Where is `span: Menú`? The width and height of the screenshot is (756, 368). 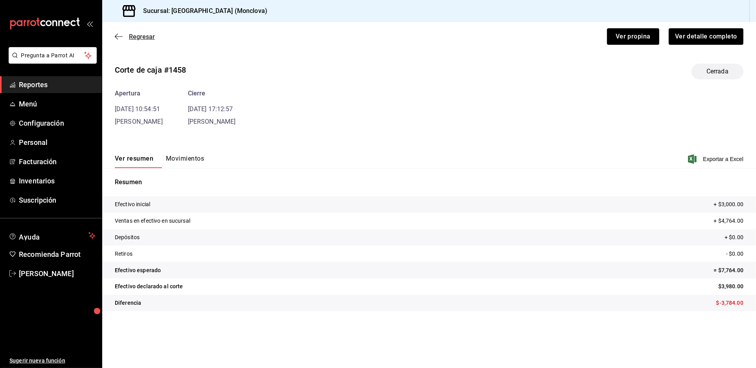 span: Menú is located at coordinates (57, 104).